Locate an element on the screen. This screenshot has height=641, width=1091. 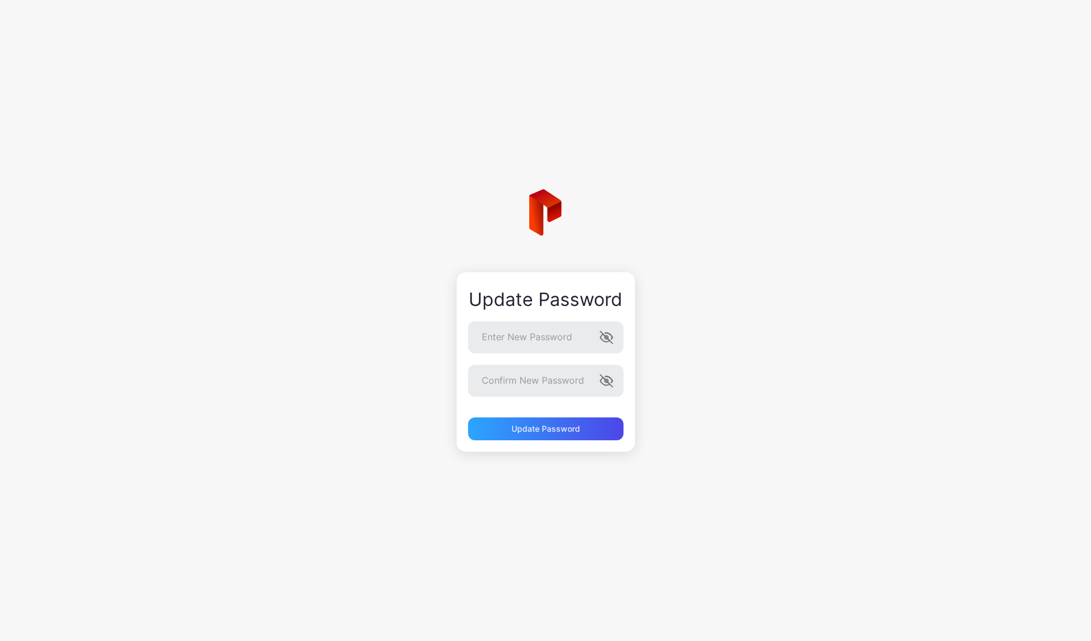
input: Enter New Password is located at coordinates (546, 337).